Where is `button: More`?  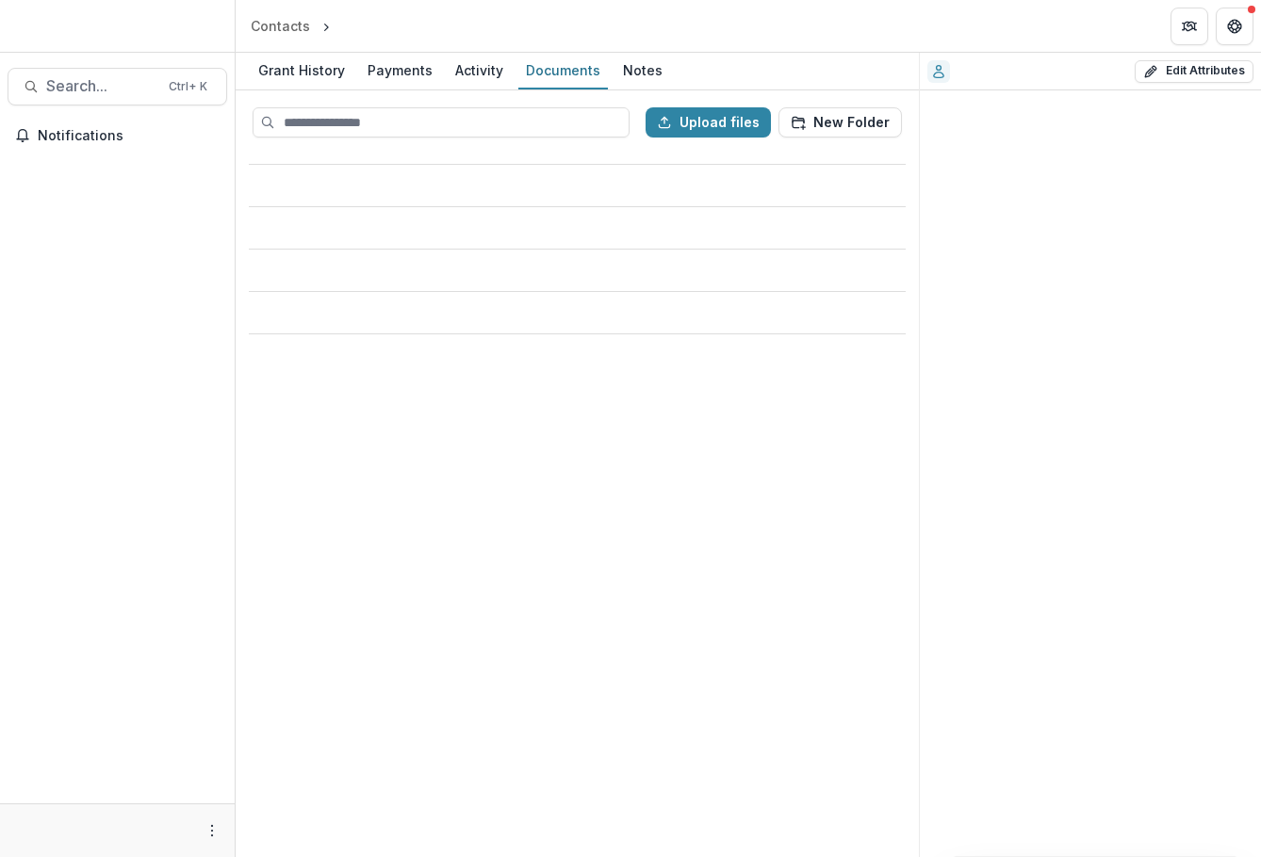
button: More is located at coordinates (212, 831).